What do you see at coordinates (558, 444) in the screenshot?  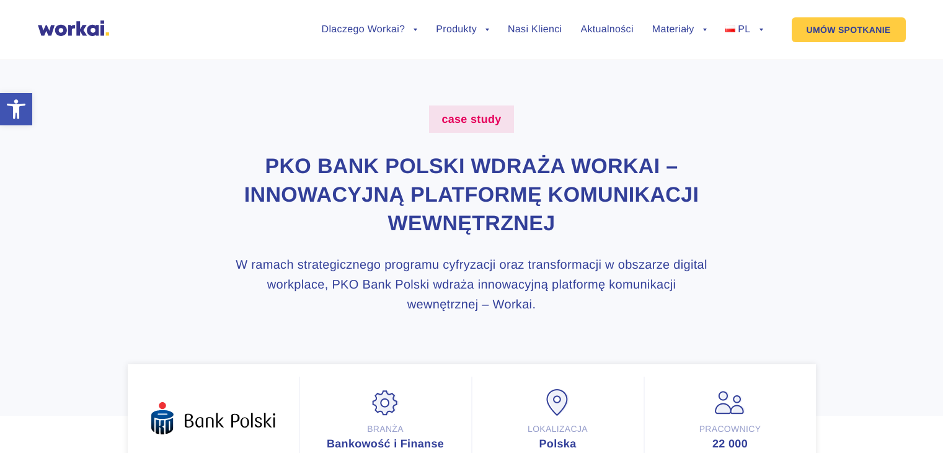 I see `div: Polska` at bounding box center [558, 444].